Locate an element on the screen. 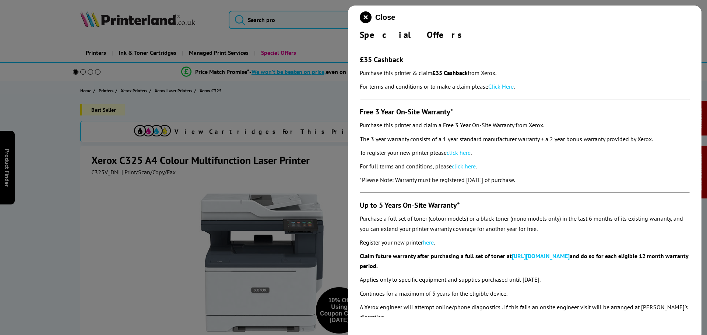 The width and height of the screenshot is (707, 335). p: Register your new printer . is located at coordinates (524, 243).